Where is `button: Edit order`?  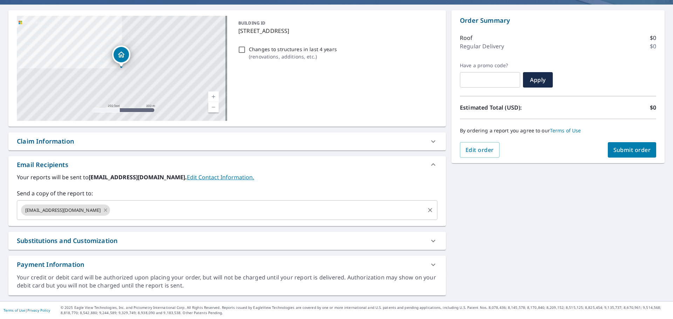
button: Edit order is located at coordinates (479, 150).